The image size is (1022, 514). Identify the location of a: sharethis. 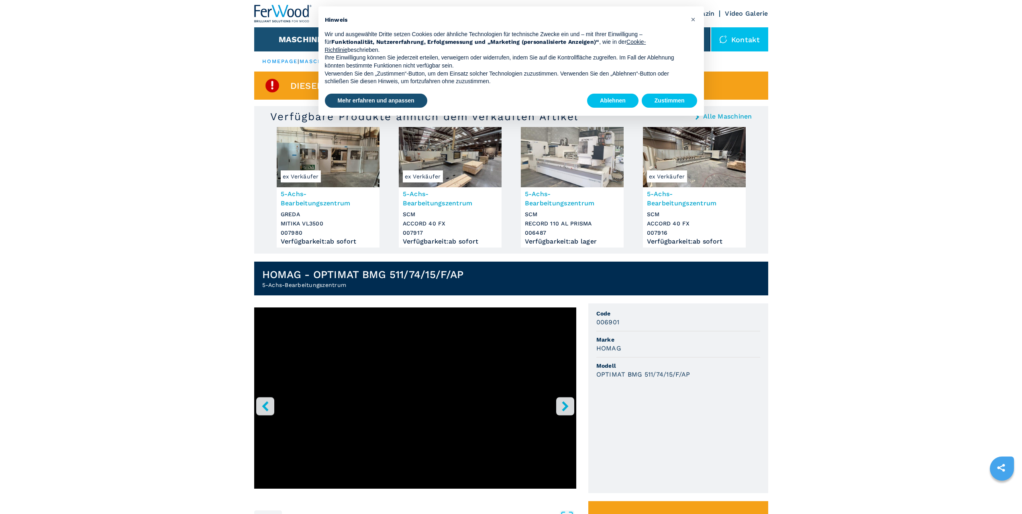
(1001, 467).